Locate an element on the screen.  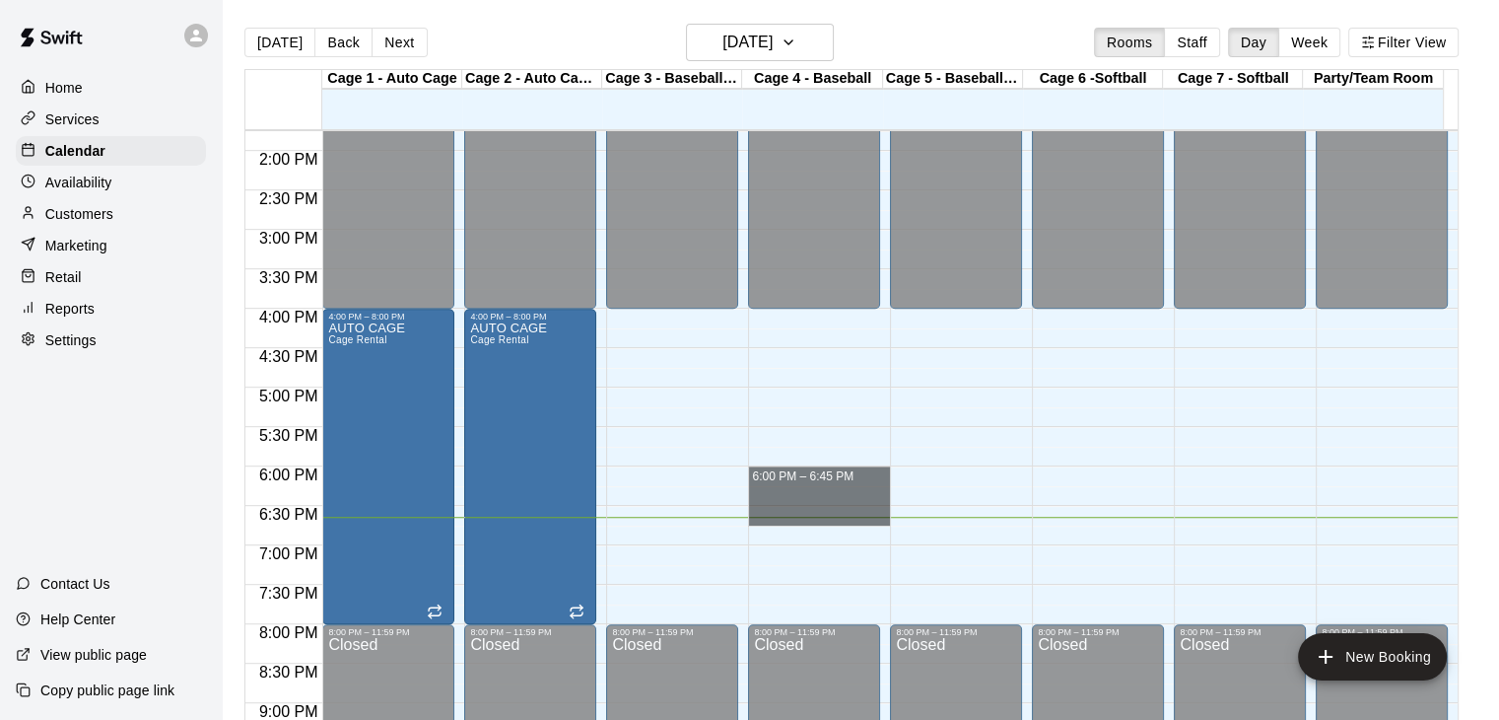
div: Reports is located at coordinates (110, 309).